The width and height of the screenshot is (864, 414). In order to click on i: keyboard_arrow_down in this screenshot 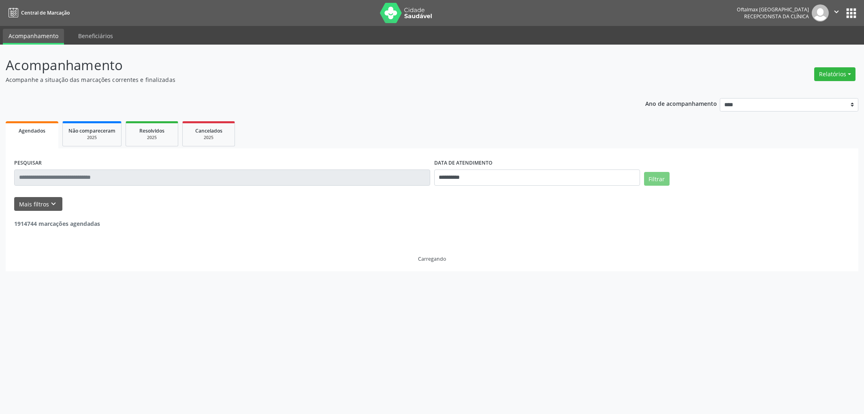, I will do `click(53, 204)`.